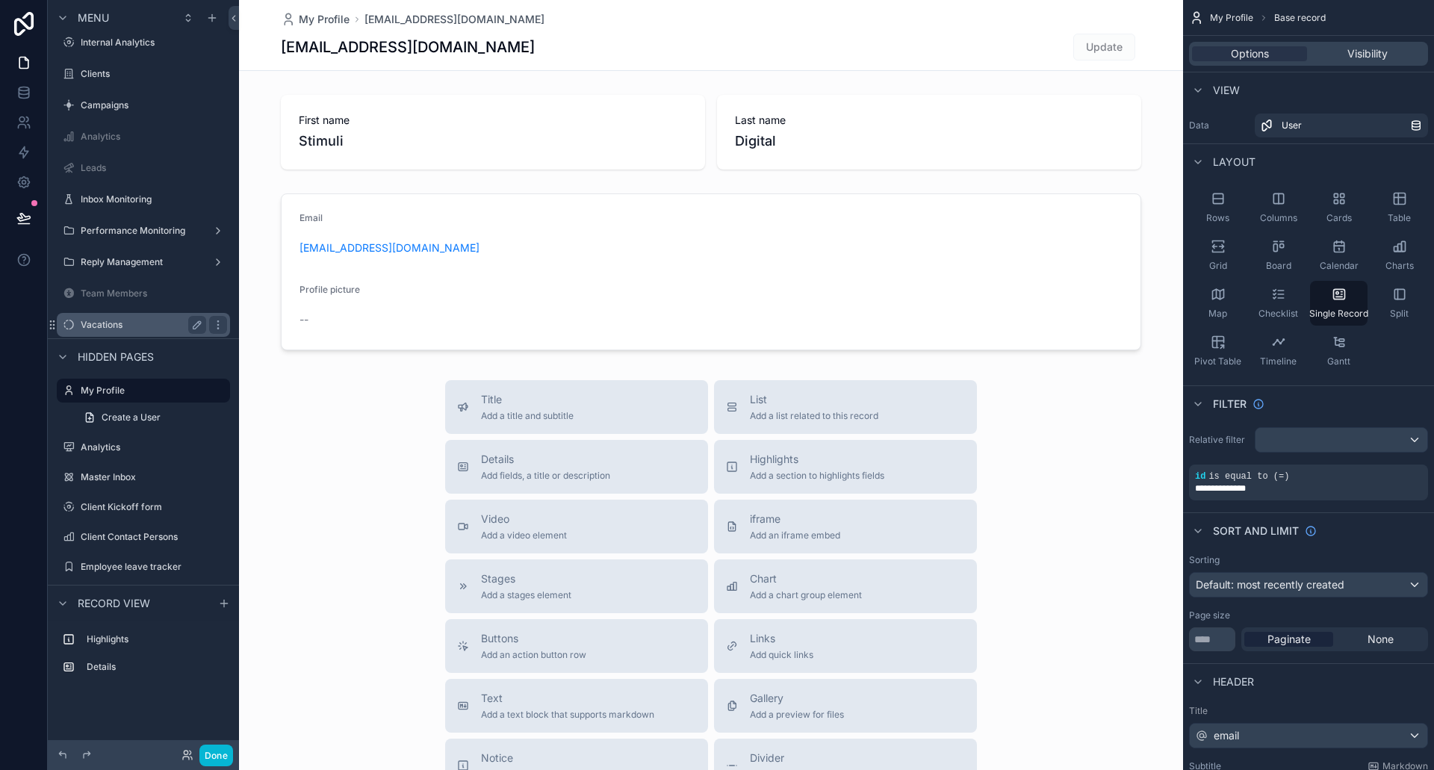 This screenshot has width=1434, height=770. What do you see at coordinates (1278, 218) in the screenshot?
I see `span: Columns` at bounding box center [1278, 218].